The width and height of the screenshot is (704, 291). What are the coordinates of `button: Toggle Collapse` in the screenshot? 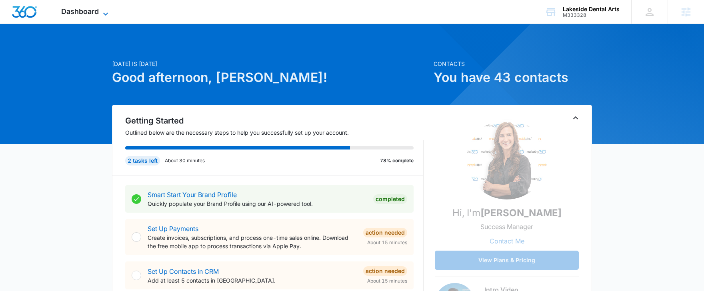 It's located at (576, 118).